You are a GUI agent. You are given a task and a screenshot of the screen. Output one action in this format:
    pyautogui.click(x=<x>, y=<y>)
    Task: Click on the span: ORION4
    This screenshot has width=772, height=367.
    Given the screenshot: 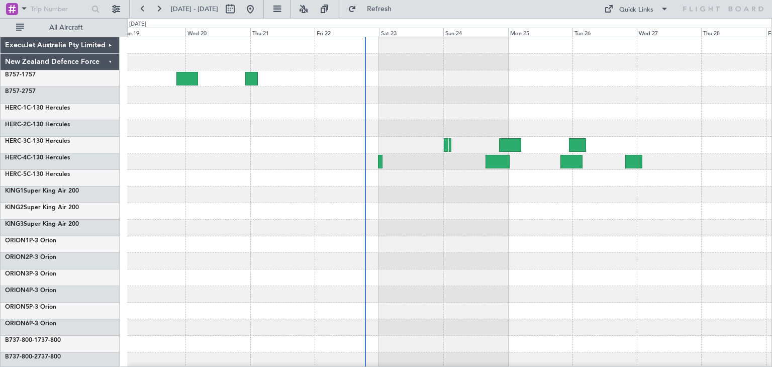 What is the action you would take?
    pyautogui.click(x=17, y=291)
    